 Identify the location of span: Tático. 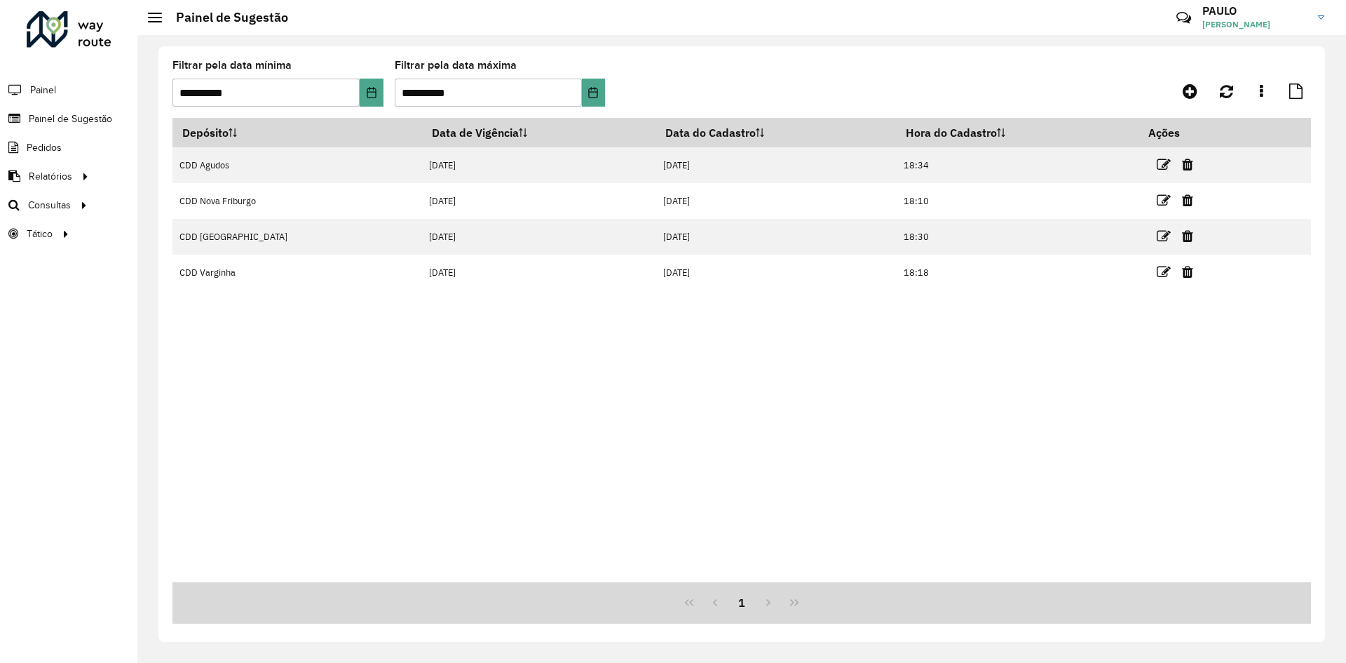
(39, 233).